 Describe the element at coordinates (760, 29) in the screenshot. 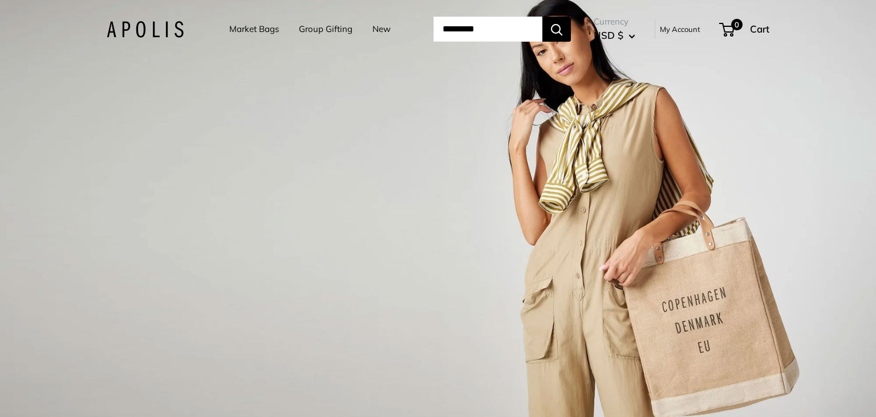

I see `span: Cart` at that location.